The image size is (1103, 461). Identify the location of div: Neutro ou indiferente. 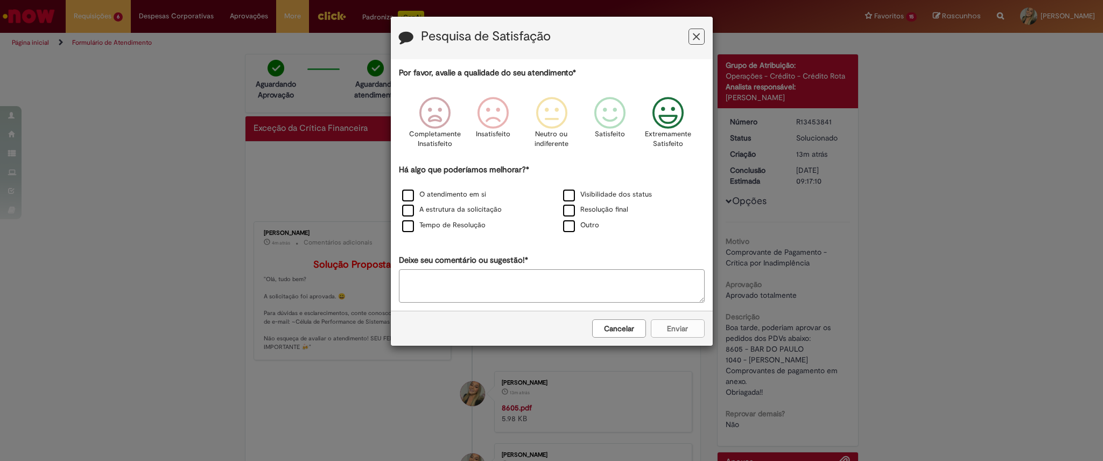
(551, 125).